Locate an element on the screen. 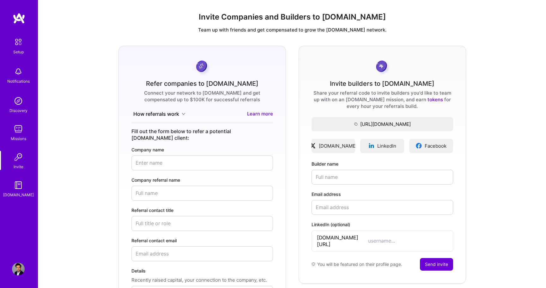 The width and height of the screenshot is (546, 288). div: Discovery is located at coordinates (18, 111).